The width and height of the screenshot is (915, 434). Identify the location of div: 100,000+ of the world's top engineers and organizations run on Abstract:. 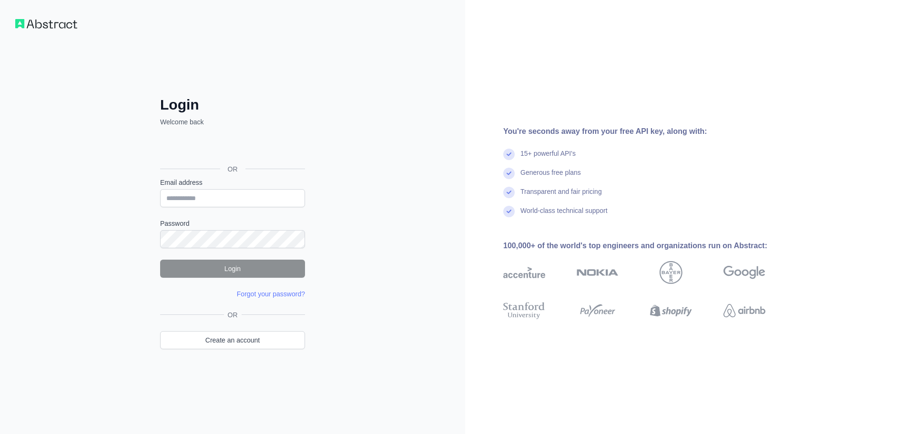
(649, 246).